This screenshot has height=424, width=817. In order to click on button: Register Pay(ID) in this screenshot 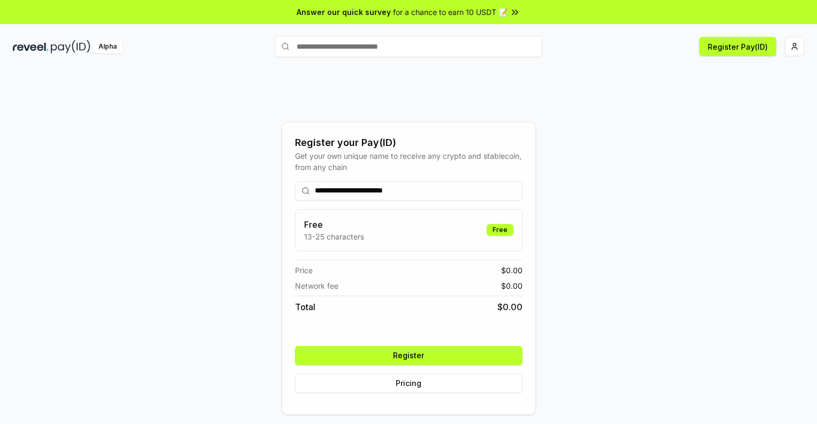, I will do `click(737, 47)`.